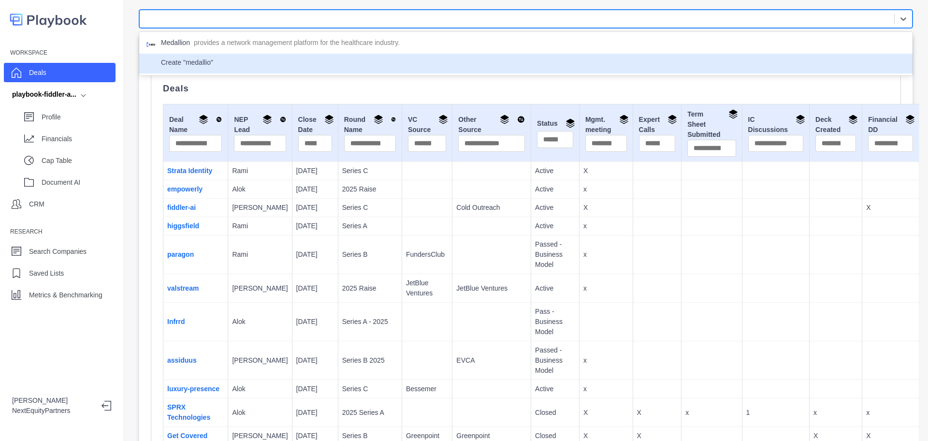 The image size is (928, 441). What do you see at coordinates (78, 182) in the screenshot?
I see `p: Document AI` at bounding box center [78, 182].